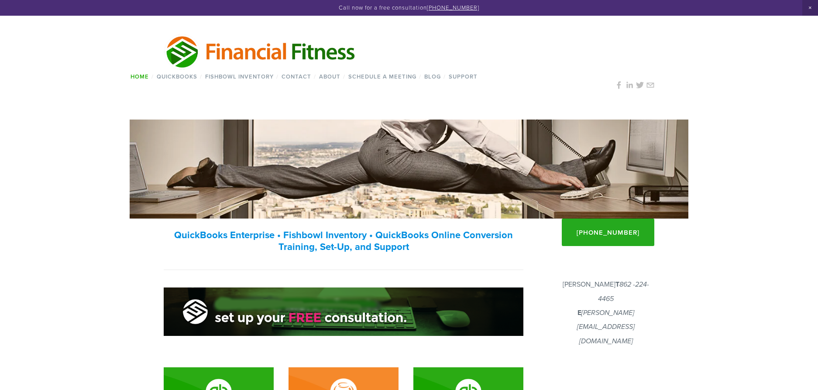 The image size is (818, 390). What do you see at coordinates (139, 76) in the screenshot?
I see `a: Home` at bounding box center [139, 76].